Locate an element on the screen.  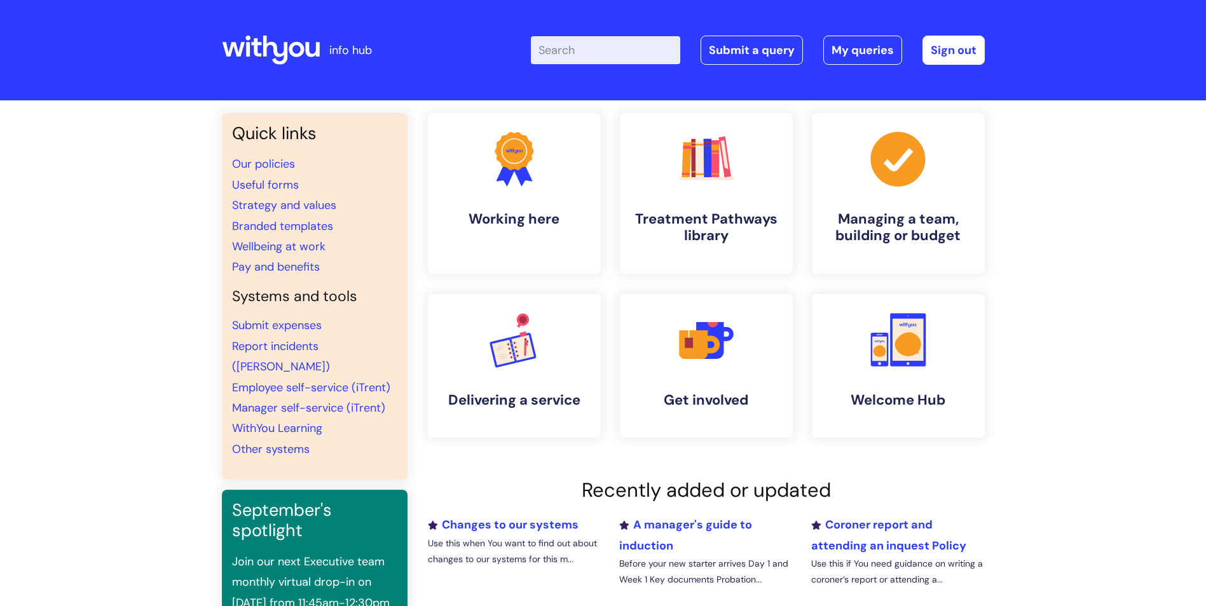
h4: Get involved is located at coordinates (706, 400).